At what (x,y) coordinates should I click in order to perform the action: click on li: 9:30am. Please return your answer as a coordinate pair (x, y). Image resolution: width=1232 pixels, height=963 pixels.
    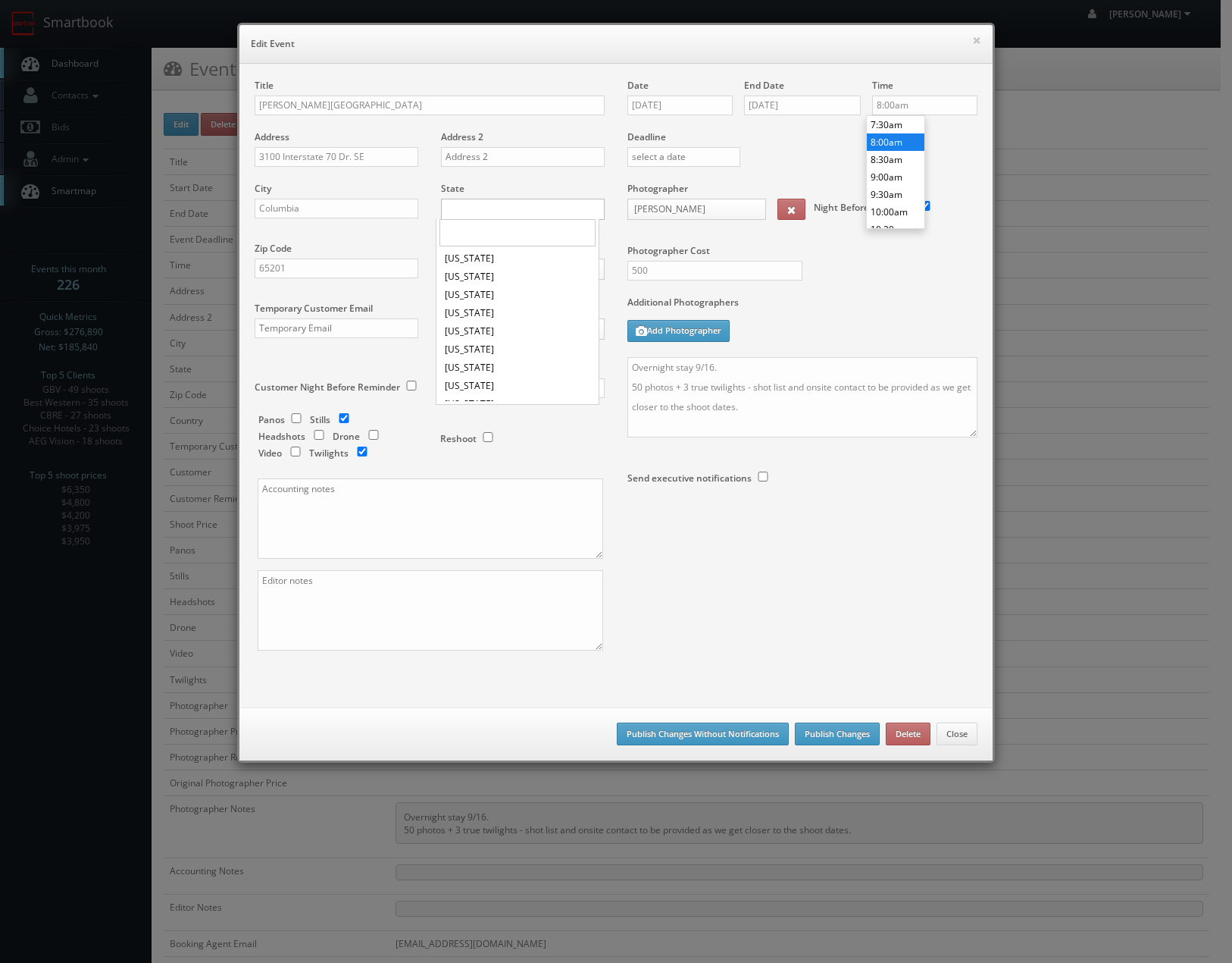
    Looking at the image, I should click on (896, 194).